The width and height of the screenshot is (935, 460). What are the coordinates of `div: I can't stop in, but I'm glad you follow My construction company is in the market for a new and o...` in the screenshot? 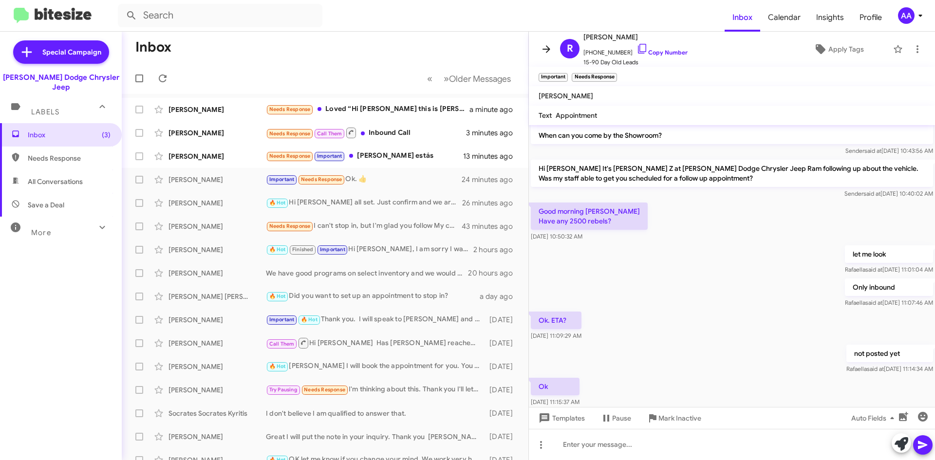 It's located at (364, 226).